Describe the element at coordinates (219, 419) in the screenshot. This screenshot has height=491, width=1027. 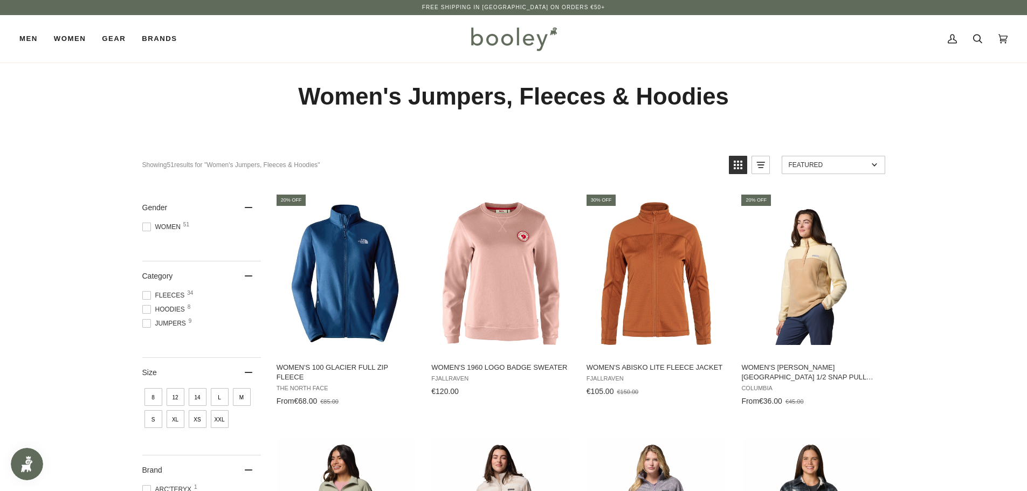
I see `span: Size: XXL` at that location.